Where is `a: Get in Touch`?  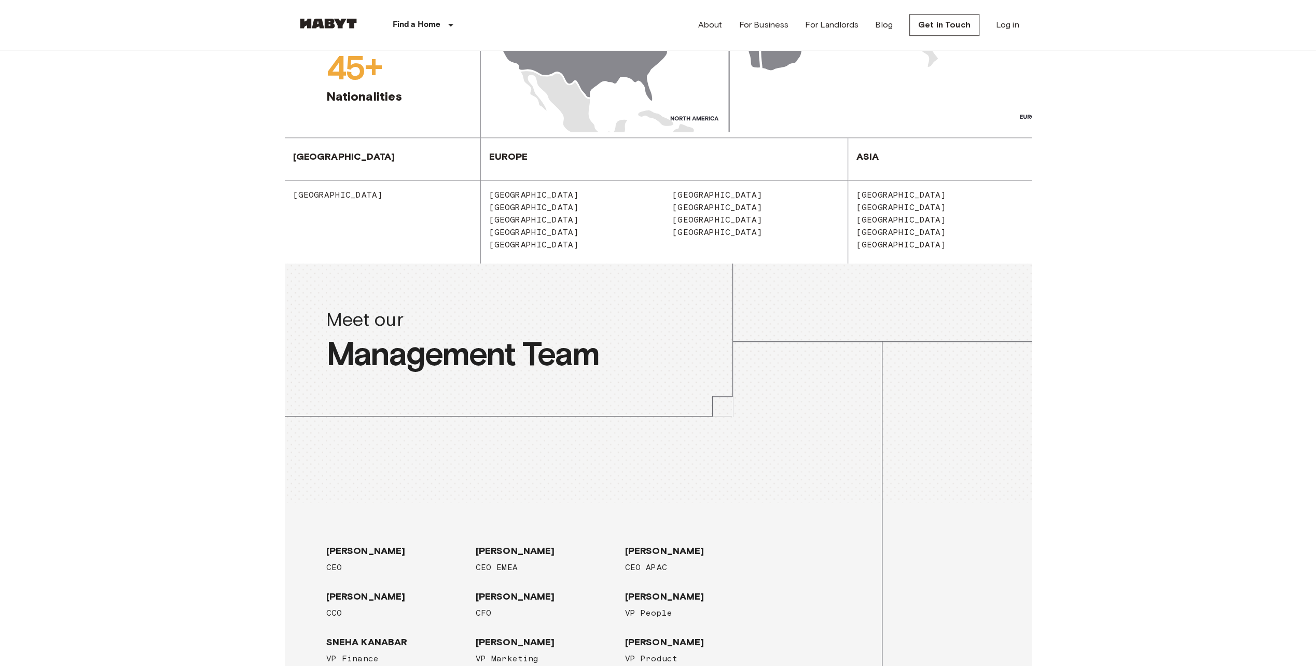
a: Get in Touch is located at coordinates (944, 25).